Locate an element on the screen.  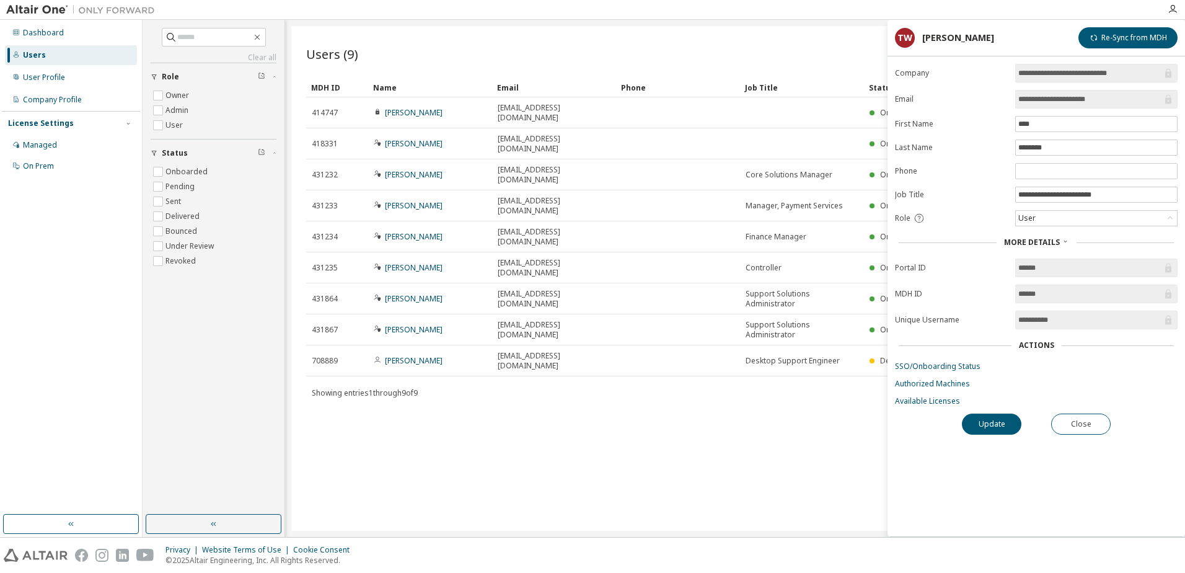
img: youtube.svg is located at coordinates (145, 555).